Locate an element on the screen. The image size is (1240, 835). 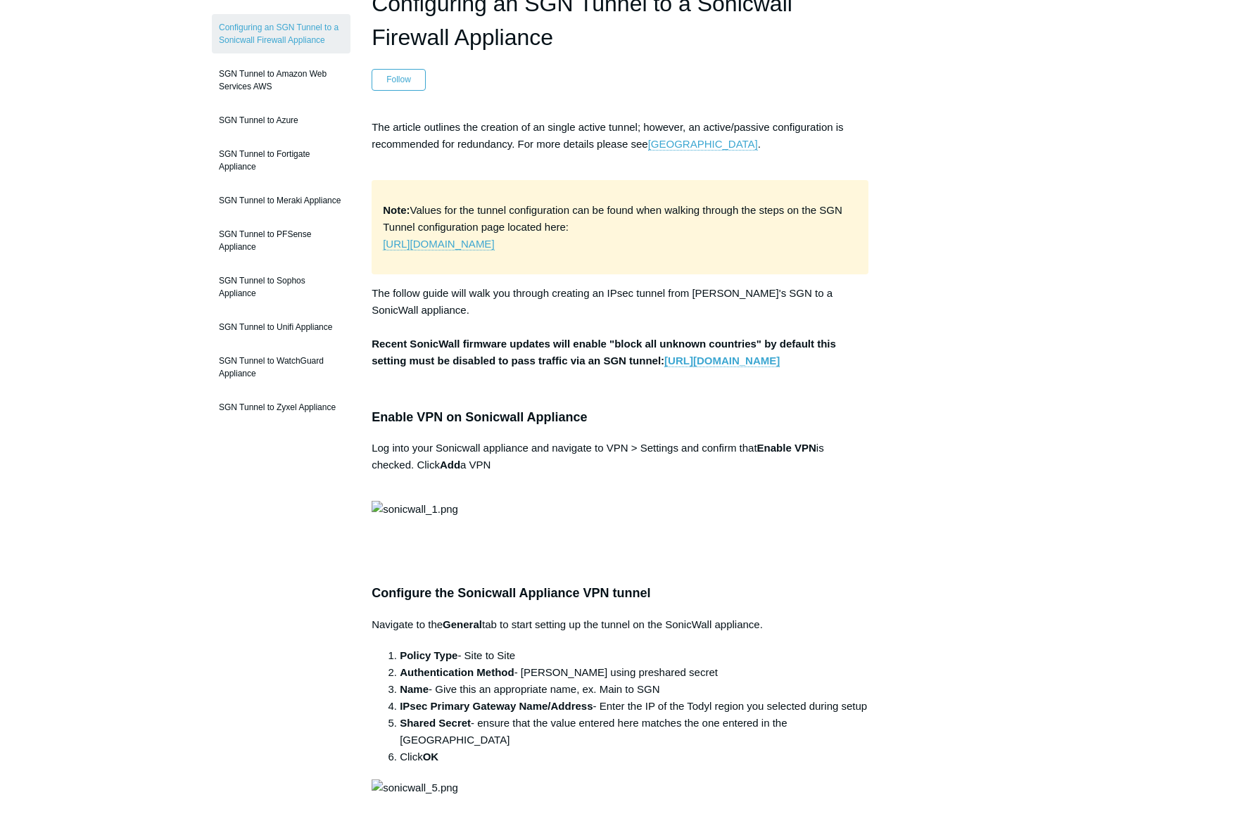
a: SGN Tunnel to WatchGuard Appliance is located at coordinates (281, 367).